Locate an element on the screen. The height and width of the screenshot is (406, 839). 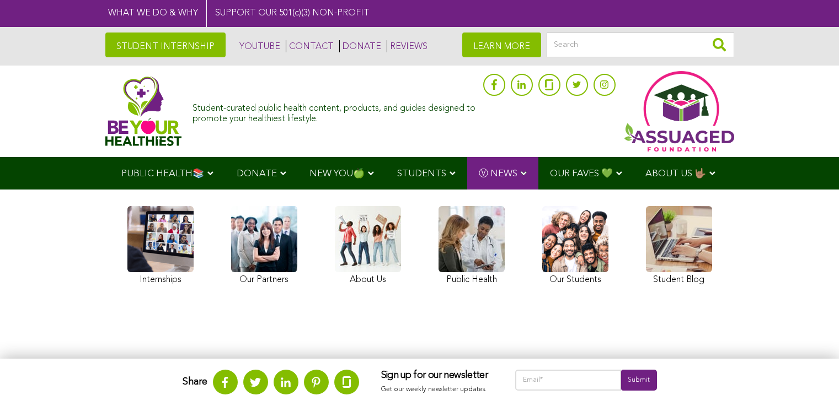
a: REVIEWS is located at coordinates (407, 46).